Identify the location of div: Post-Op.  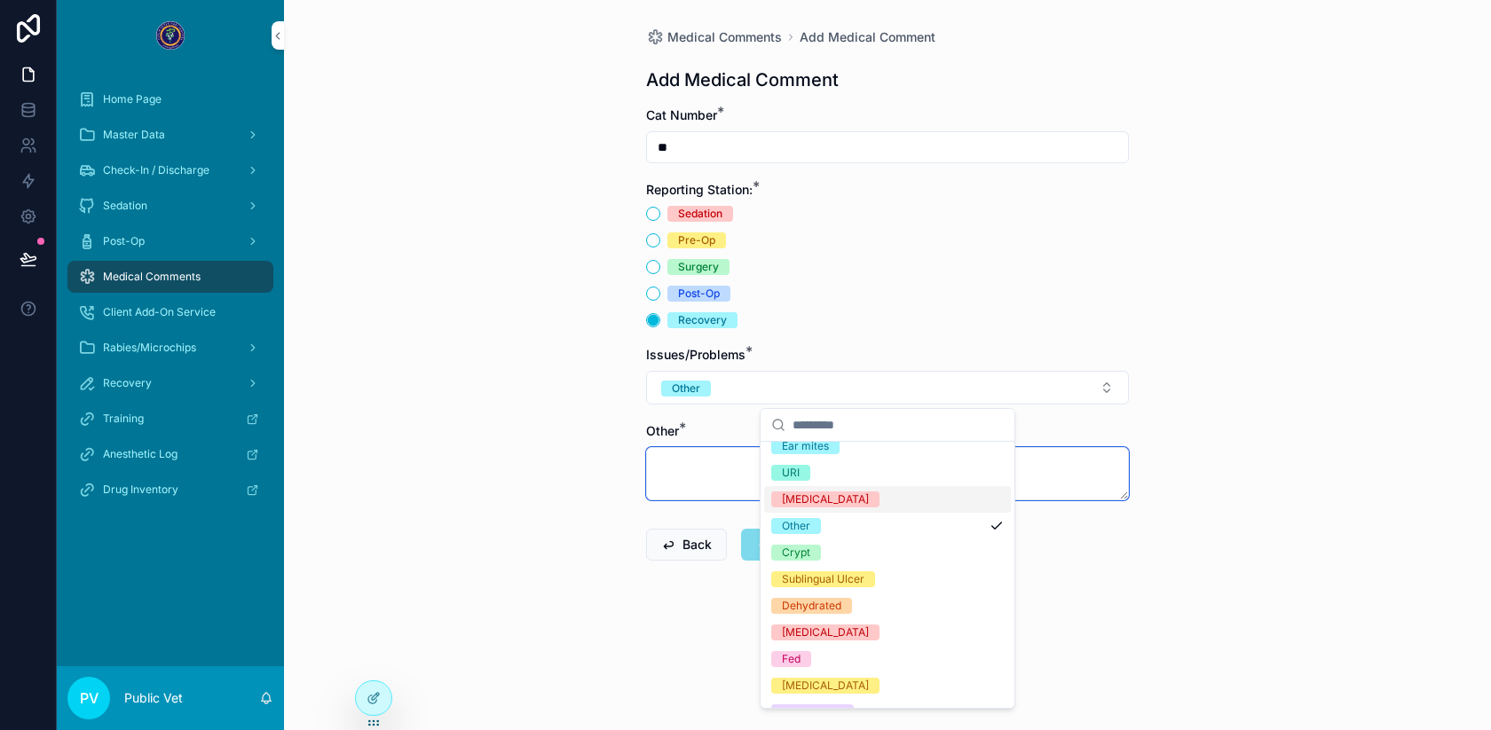
(698, 294).